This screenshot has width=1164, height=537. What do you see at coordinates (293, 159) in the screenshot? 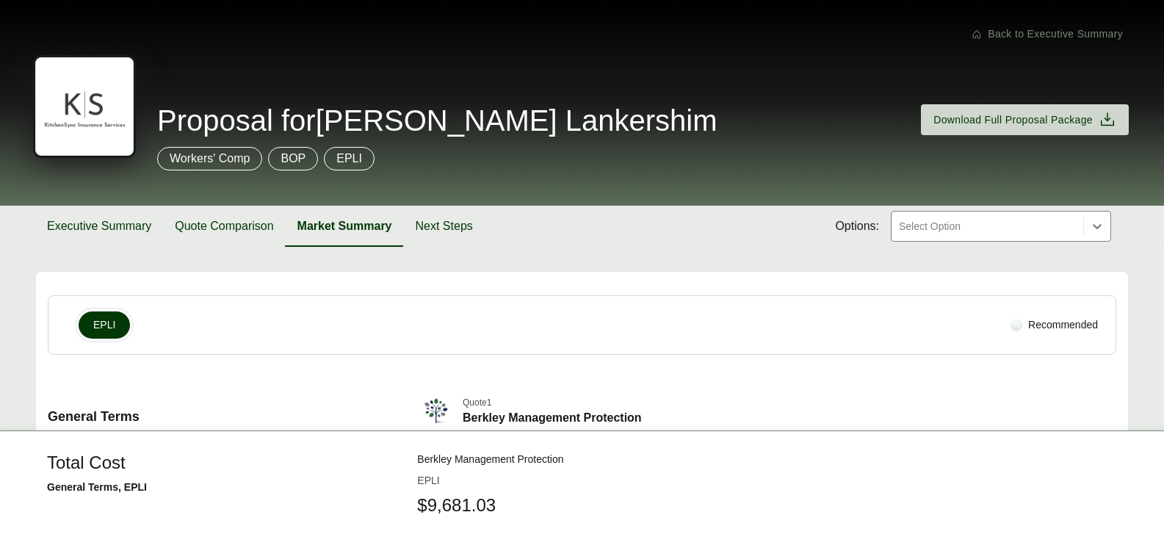
I see `p: BOP` at bounding box center [293, 159].